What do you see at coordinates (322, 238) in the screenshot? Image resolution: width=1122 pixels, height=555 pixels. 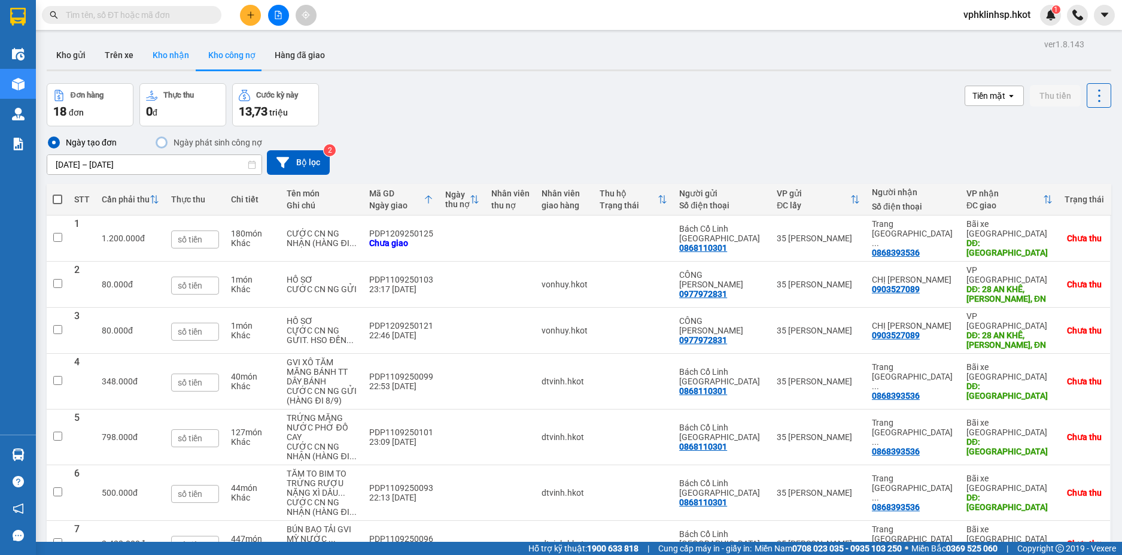 I see `div: CƯỚC CN NG NHẬN (HÀNG ĐI 12/9)` at bounding box center [322, 238].